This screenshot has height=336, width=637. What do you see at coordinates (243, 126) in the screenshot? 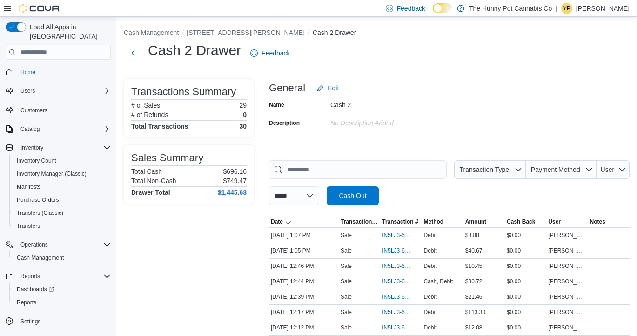
I see `h4: 30` at bounding box center [243, 126].